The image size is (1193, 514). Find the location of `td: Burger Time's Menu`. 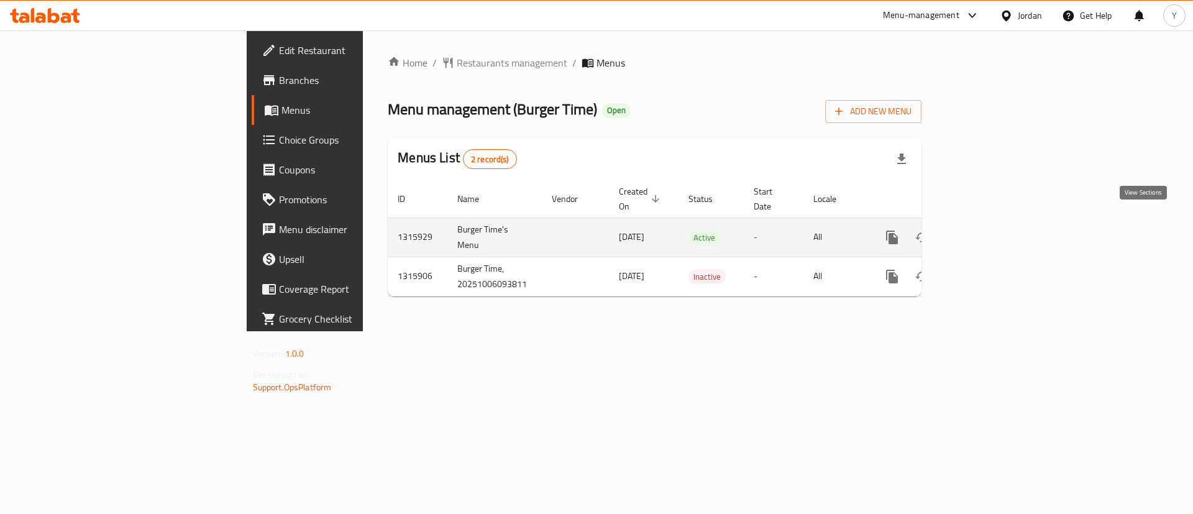

td: Burger Time's Menu is located at coordinates (495, 237).